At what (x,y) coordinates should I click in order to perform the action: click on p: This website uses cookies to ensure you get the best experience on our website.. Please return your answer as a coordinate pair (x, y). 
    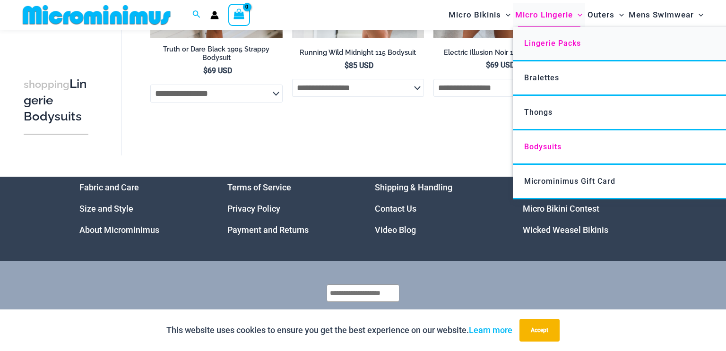
    Looking at the image, I should click on (339, 330).